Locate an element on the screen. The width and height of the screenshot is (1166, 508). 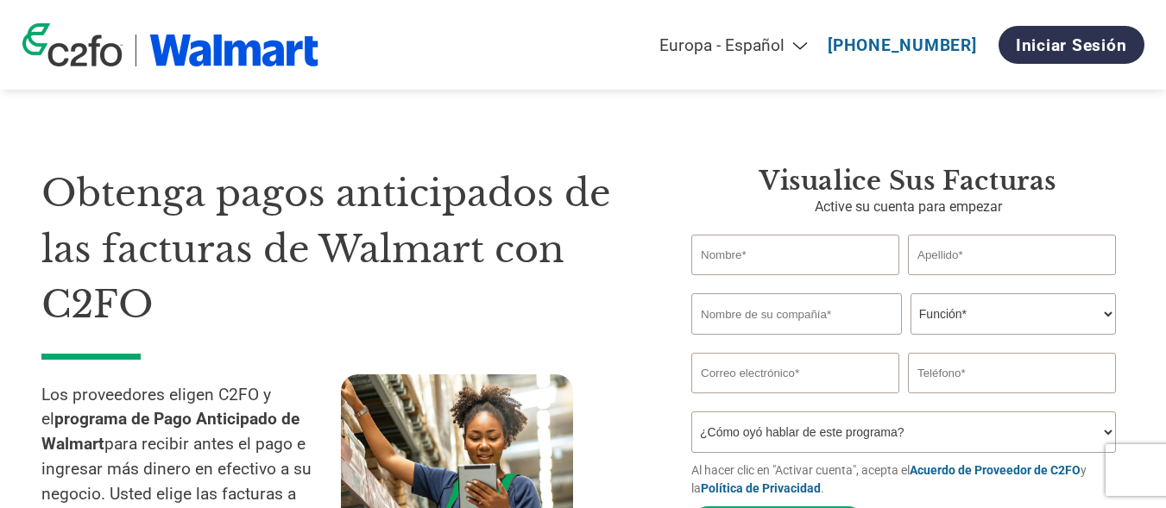
input: Apellido* is located at coordinates (1011, 255).